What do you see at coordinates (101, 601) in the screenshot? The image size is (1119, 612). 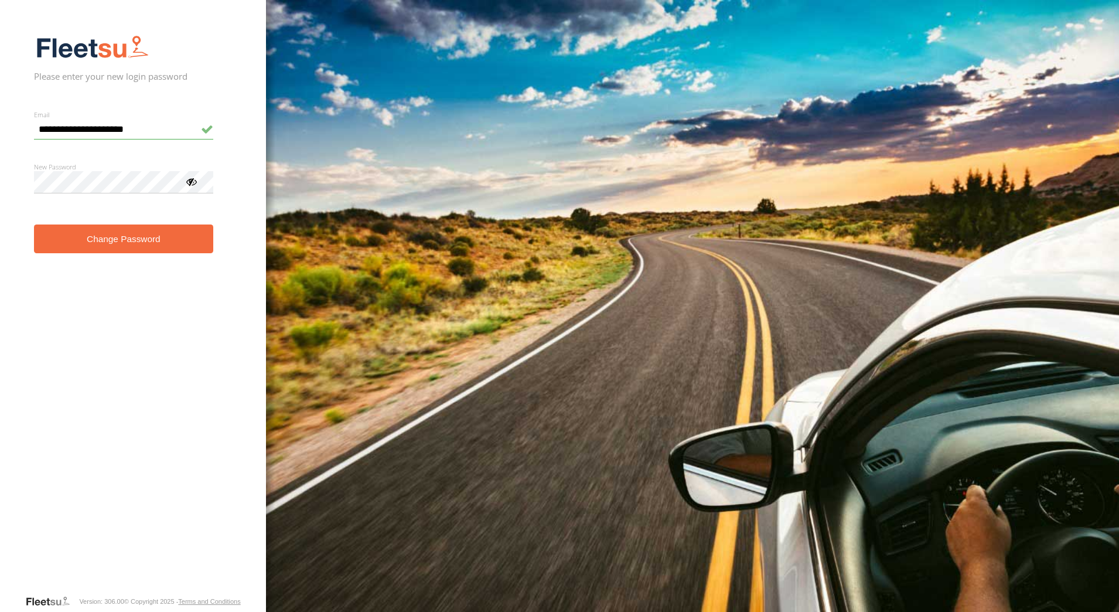 I see `div: Version: 306.00` at bounding box center [101, 601].